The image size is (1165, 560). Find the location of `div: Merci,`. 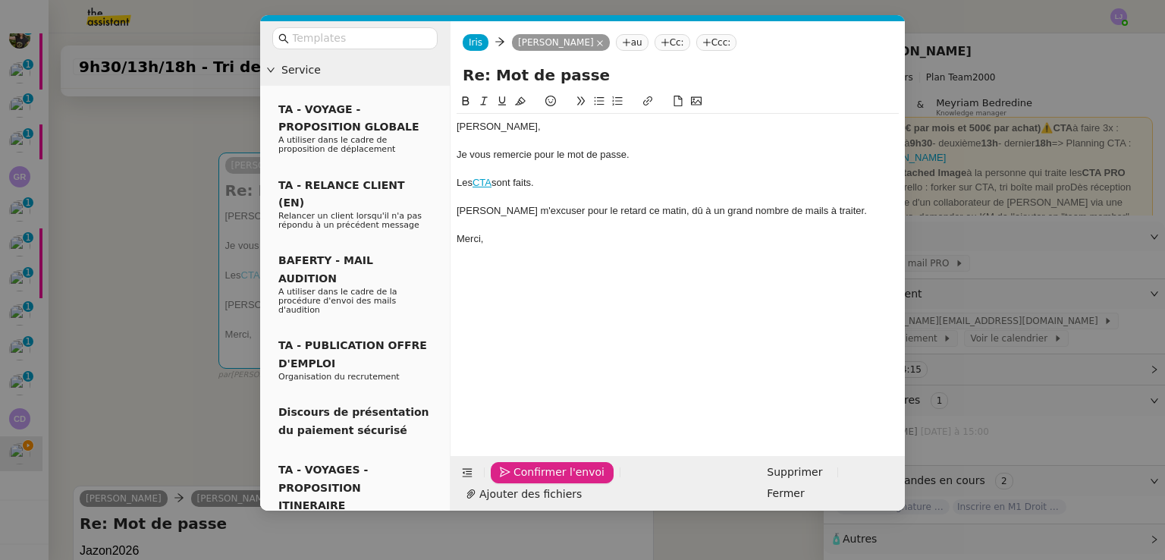

div: Merci, is located at coordinates (677, 239).